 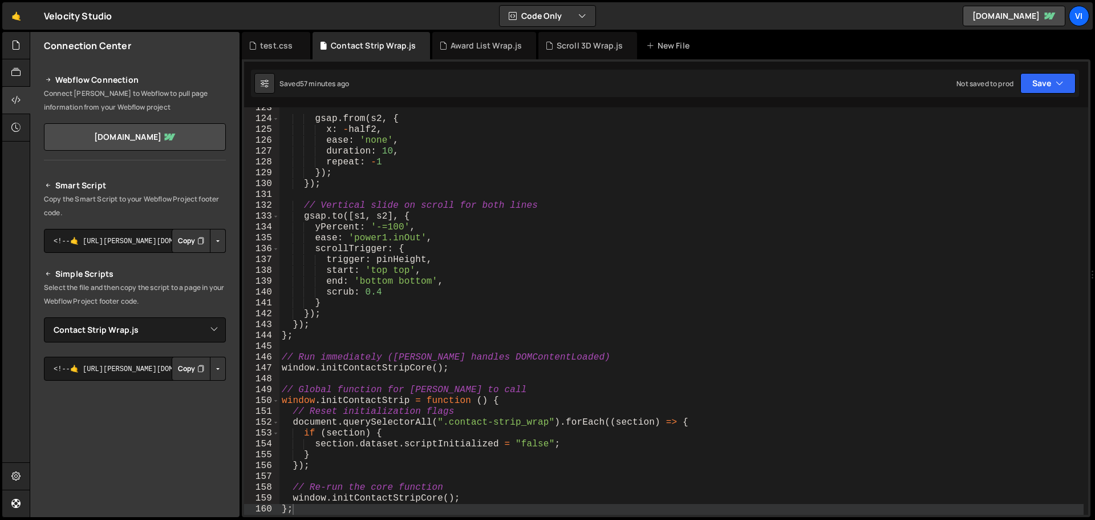 What do you see at coordinates (135, 206) in the screenshot?
I see `p: Copy the Smart Script to your Webflow Project footer code.` at bounding box center [135, 206].